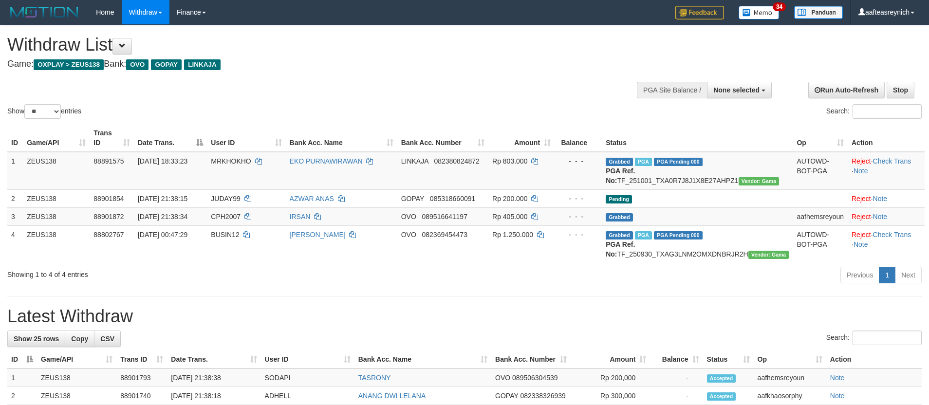 This screenshot has height=405, width=929. Describe the element at coordinates (521, 138) in the screenshot. I see `th: Amount: activate to sort column ascending` at that location.